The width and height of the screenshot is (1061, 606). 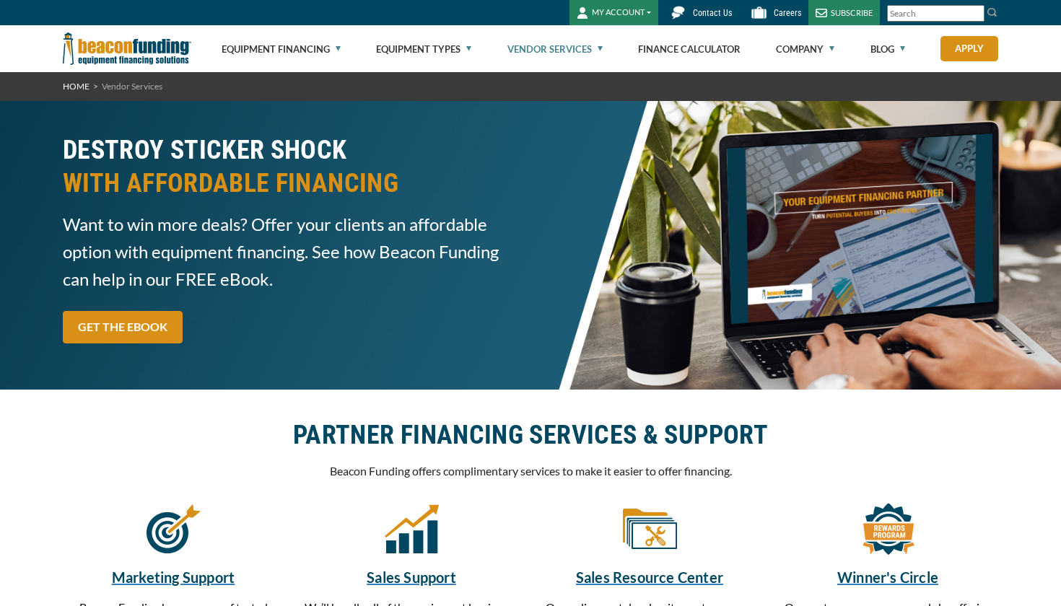 What do you see at coordinates (76, 86) in the screenshot?
I see `a: HOME` at bounding box center [76, 86].